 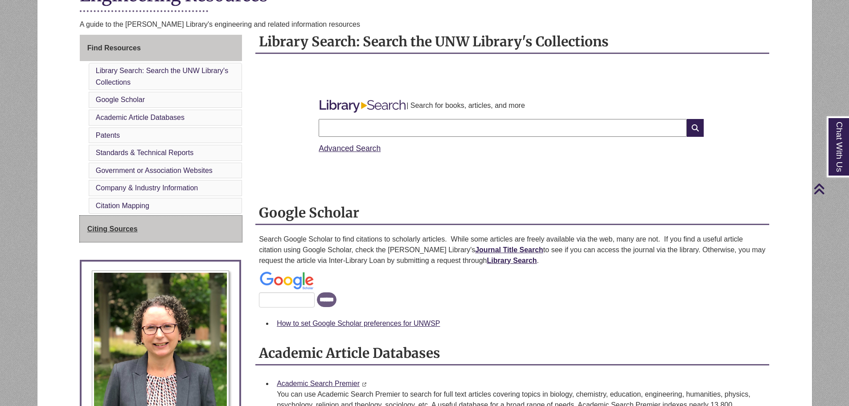 I want to click on strong: Journal Title Search, so click(x=509, y=250).